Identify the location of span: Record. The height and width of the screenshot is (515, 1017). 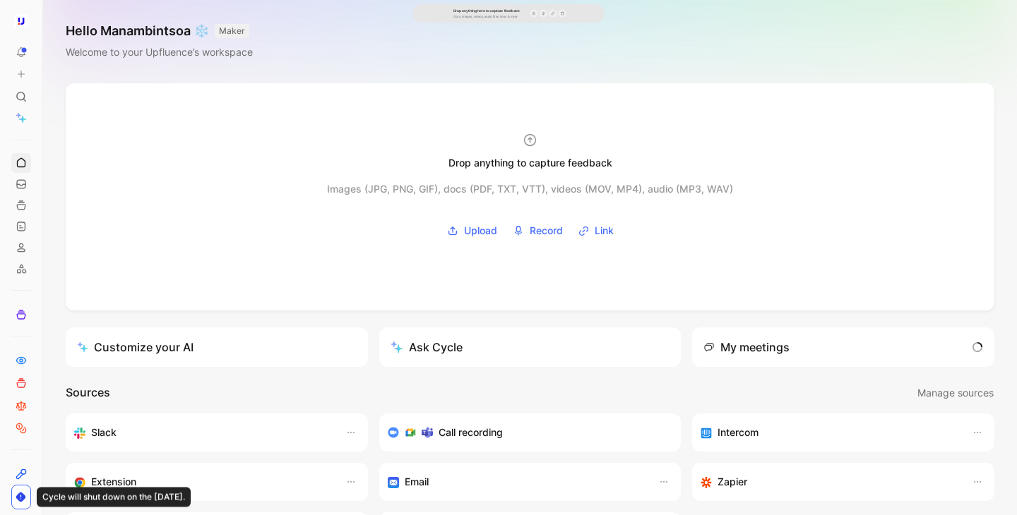
(546, 231).